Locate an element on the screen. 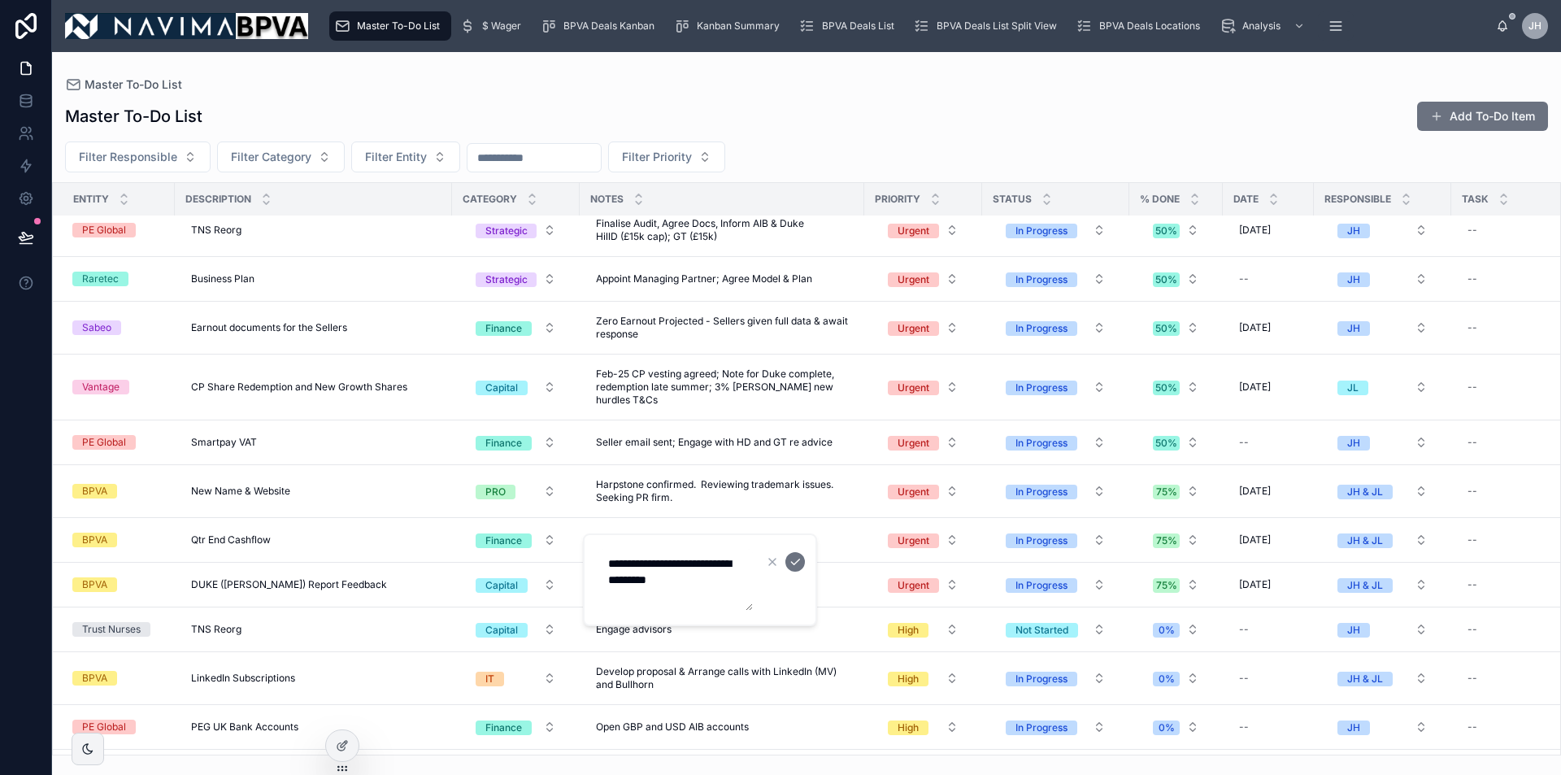 The image size is (1561, 775). span: BPVA Deals Locations is located at coordinates (1149, 26).